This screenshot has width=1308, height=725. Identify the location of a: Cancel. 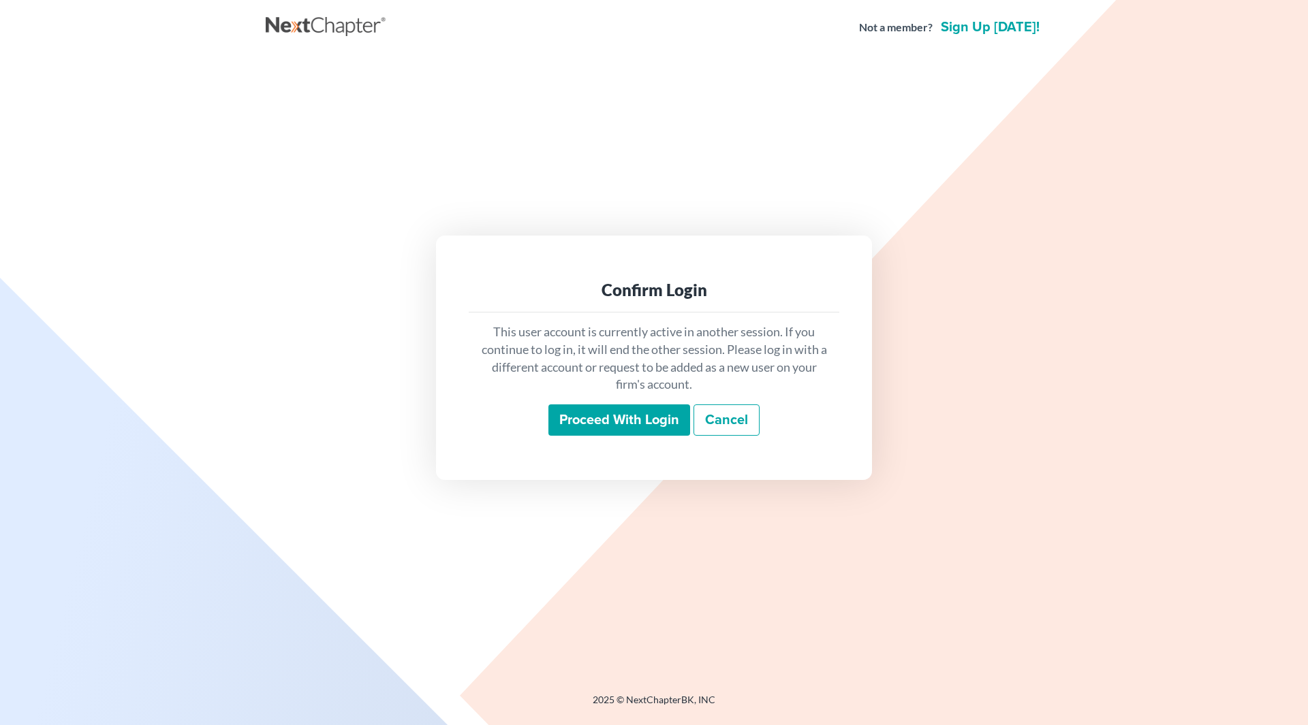
(726, 420).